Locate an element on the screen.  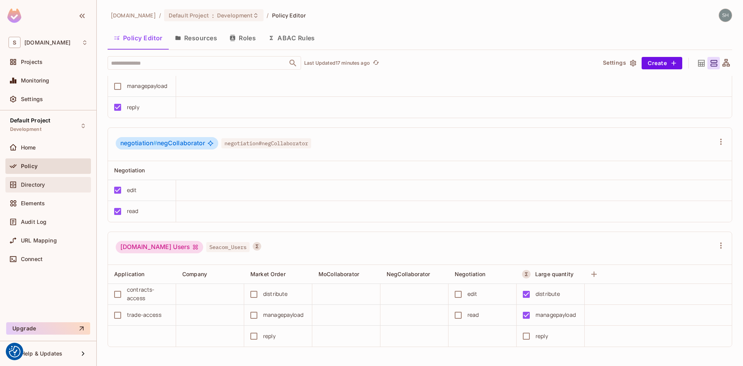
span: MoCollaborator is located at coordinates (339, 274).